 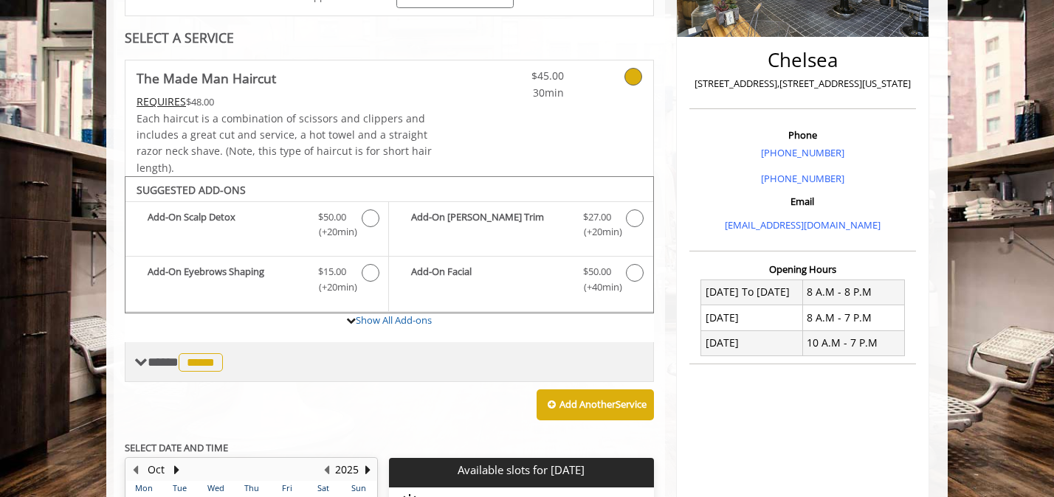 I want to click on span: This service needs some Advance to be paid before we block your appointment, so click(x=161, y=101).